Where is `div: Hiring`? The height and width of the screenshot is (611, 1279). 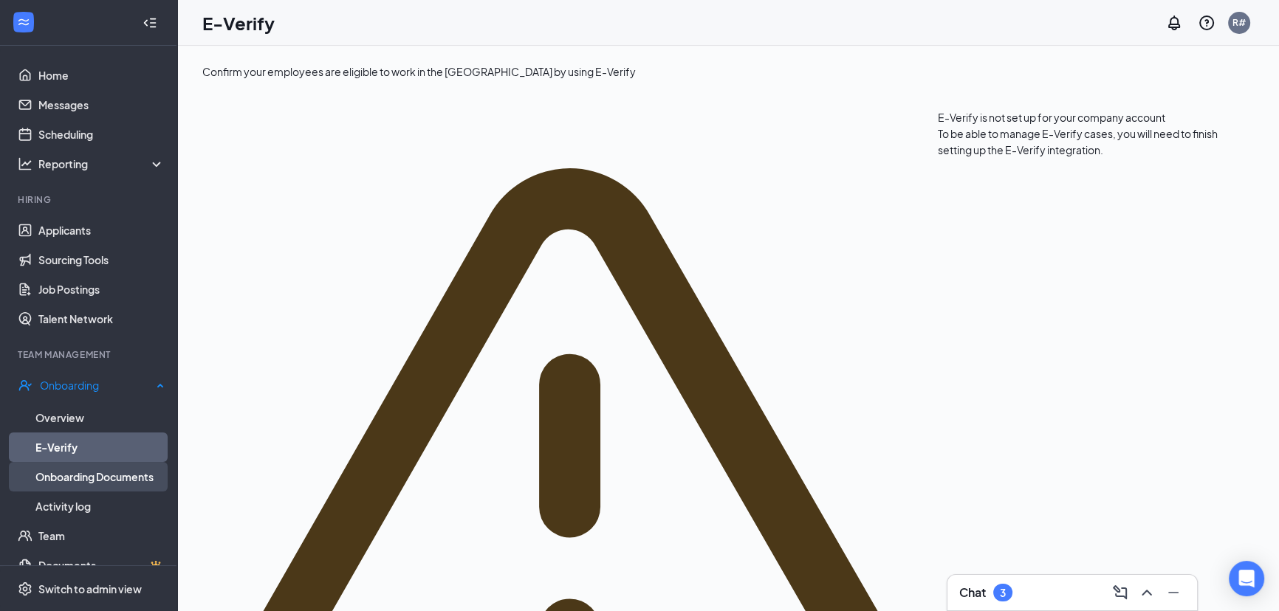
div: Hiring is located at coordinates (89, 199).